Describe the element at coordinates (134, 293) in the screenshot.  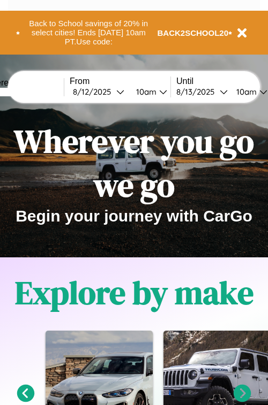
I see `h1: Explore by make` at that location.